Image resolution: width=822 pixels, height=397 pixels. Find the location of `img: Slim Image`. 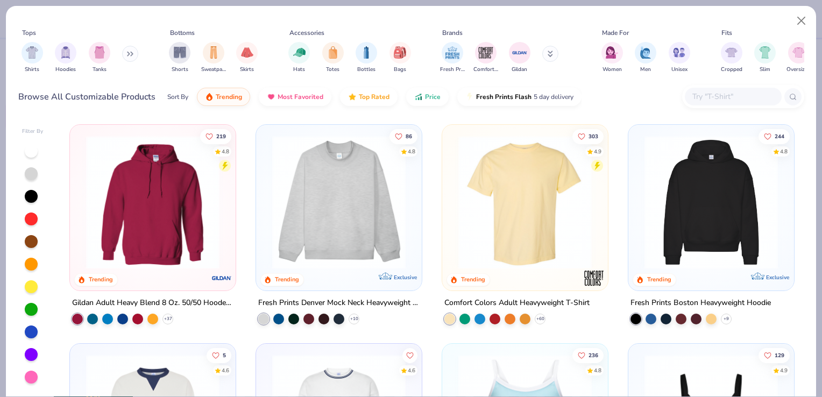

img: Slim Image is located at coordinates (765, 52).